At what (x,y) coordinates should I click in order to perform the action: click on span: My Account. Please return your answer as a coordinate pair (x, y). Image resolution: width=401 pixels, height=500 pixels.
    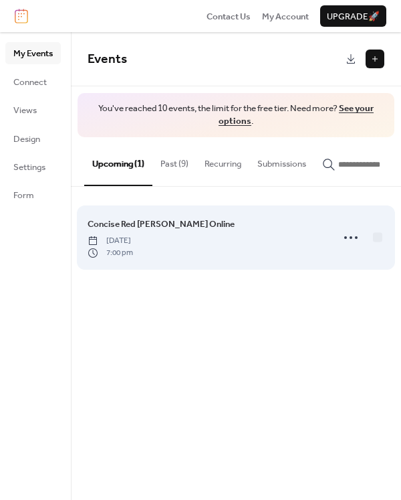
    Looking at the image, I should click on (286, 17).